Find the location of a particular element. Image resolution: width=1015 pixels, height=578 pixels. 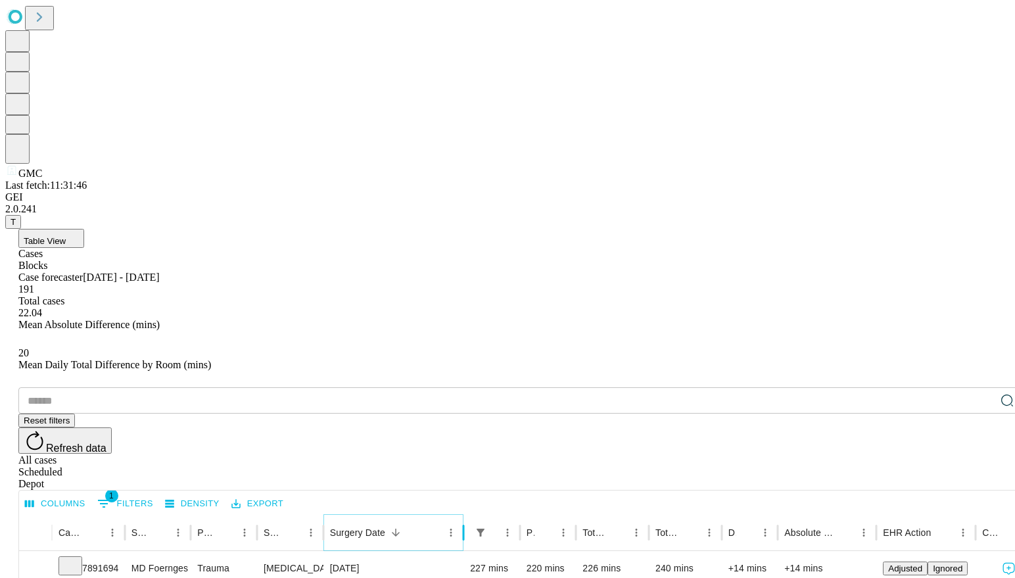

button: Select columns is located at coordinates (55, 504).